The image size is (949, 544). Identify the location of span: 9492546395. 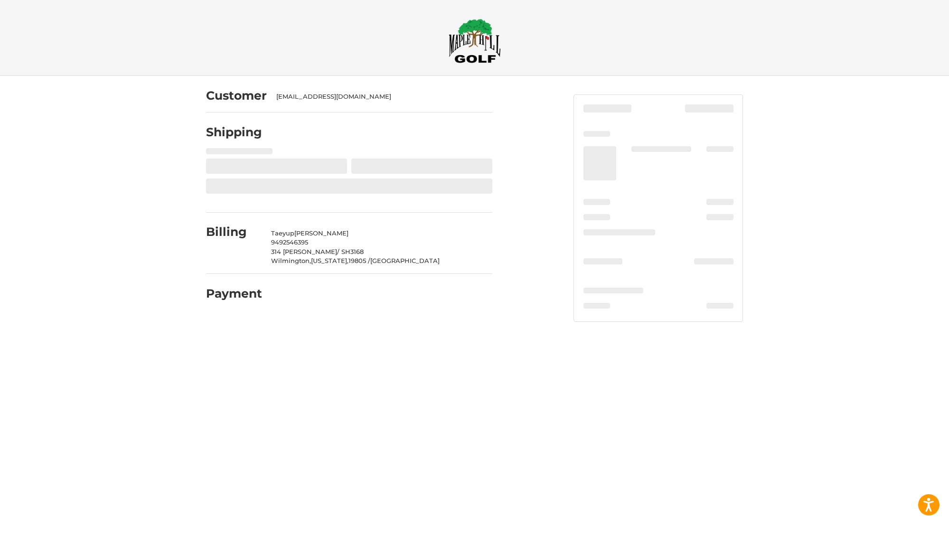
(289, 242).